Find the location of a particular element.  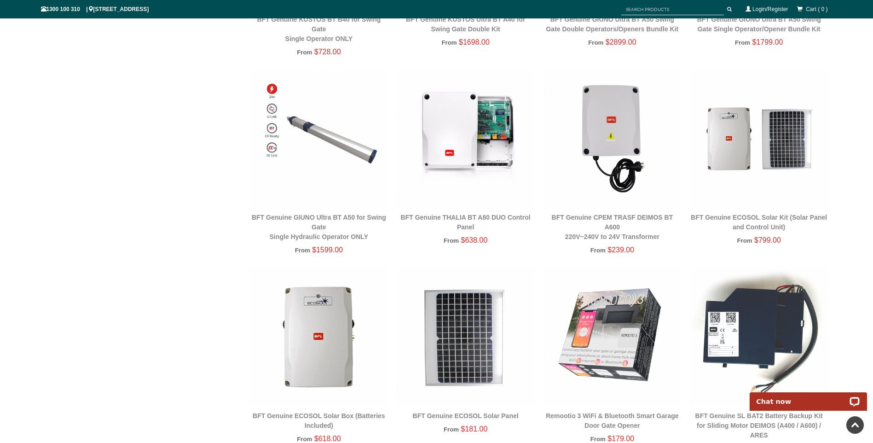

a: Remootio 3 WiFi & Bluetooth Smart Garage Door Gate Opener is located at coordinates (612, 420).